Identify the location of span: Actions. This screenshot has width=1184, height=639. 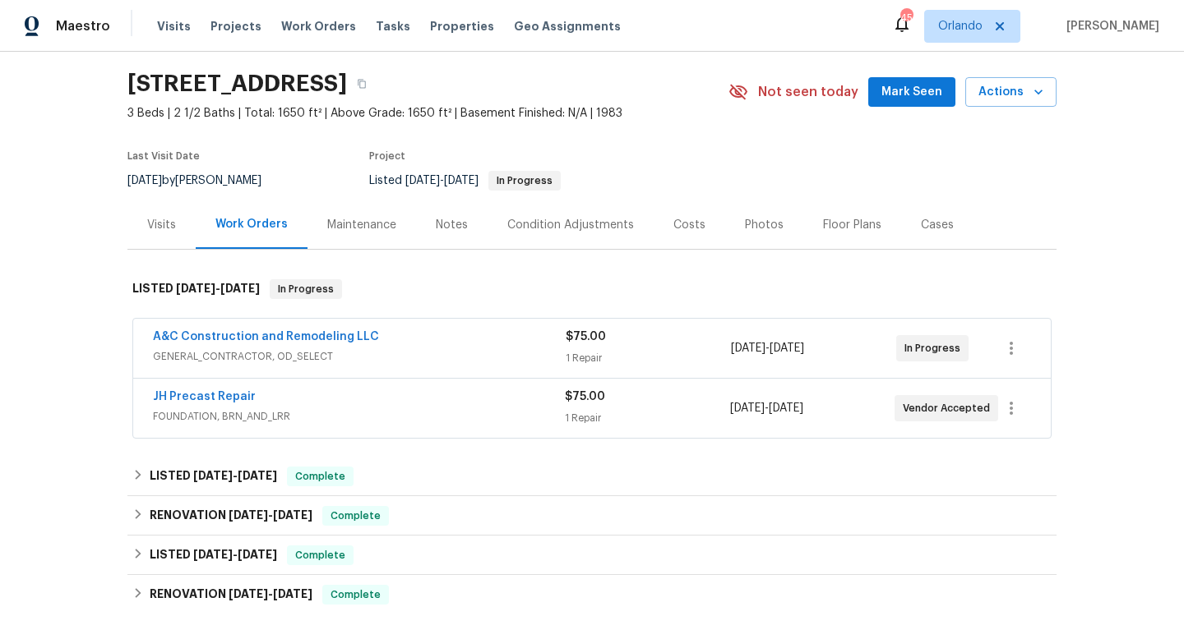
(1010, 92).